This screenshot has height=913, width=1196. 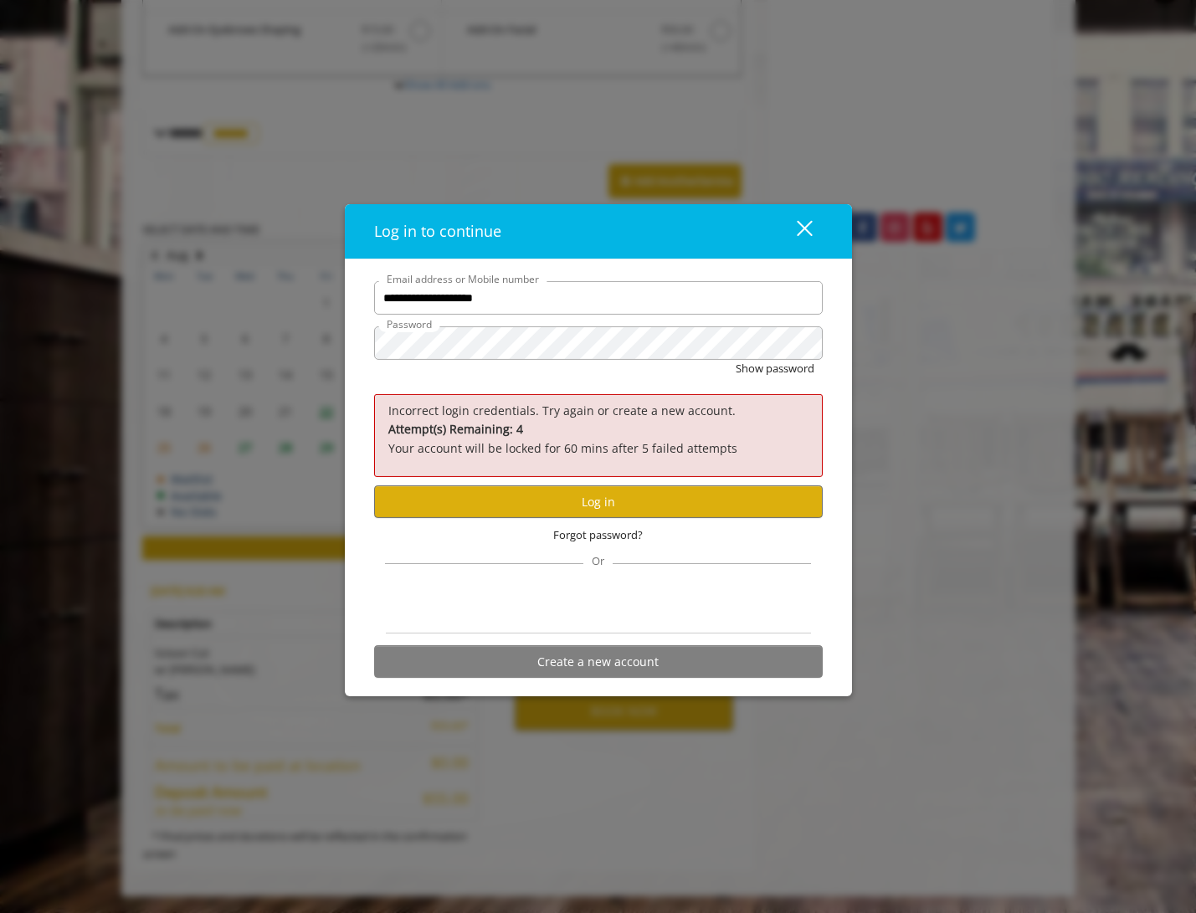 What do you see at coordinates (599, 439) in the screenshot?
I see `p: Your account will be locked for 60 mins after 5 failed attempts` at bounding box center [599, 439].